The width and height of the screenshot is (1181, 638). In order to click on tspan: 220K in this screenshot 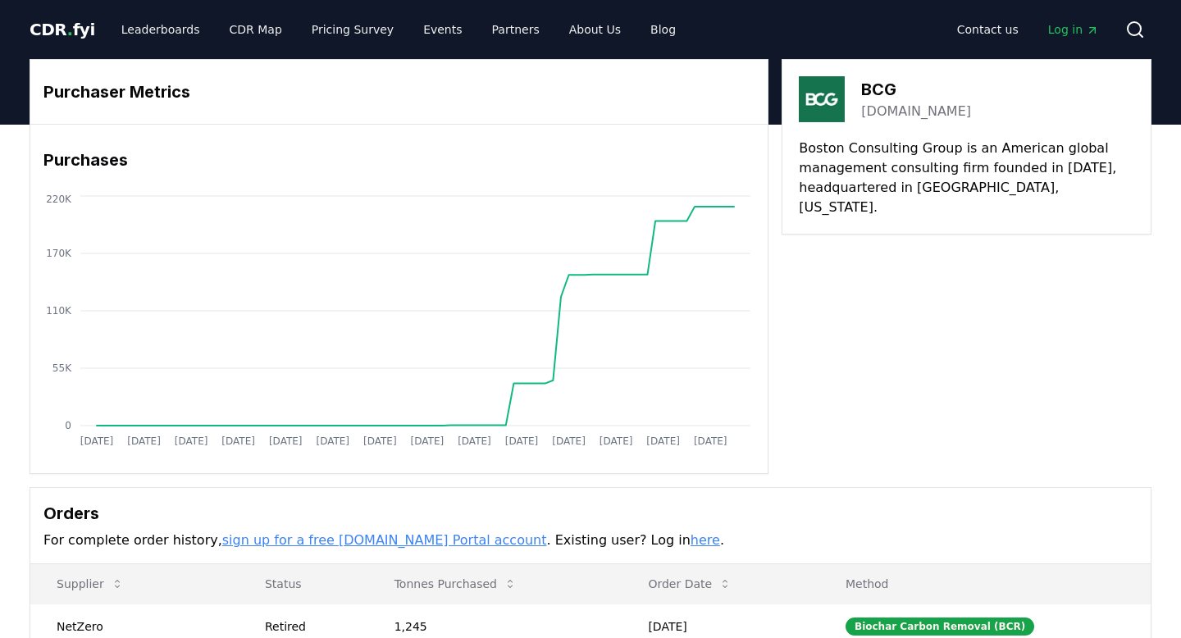, I will do `click(59, 199)`.